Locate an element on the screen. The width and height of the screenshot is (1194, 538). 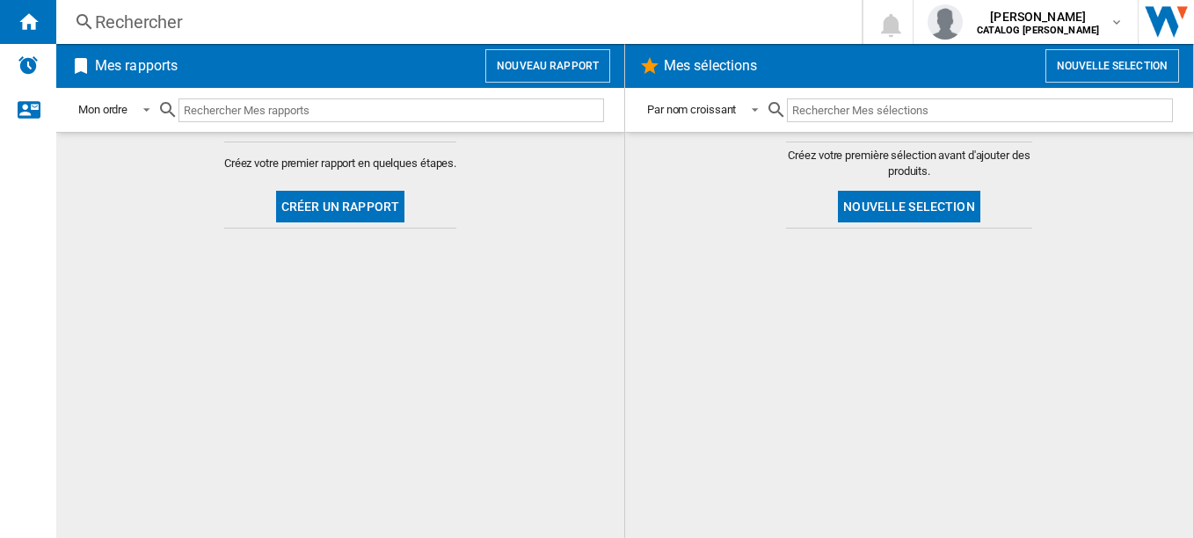
img: profile.jpg is located at coordinates (945, 22).